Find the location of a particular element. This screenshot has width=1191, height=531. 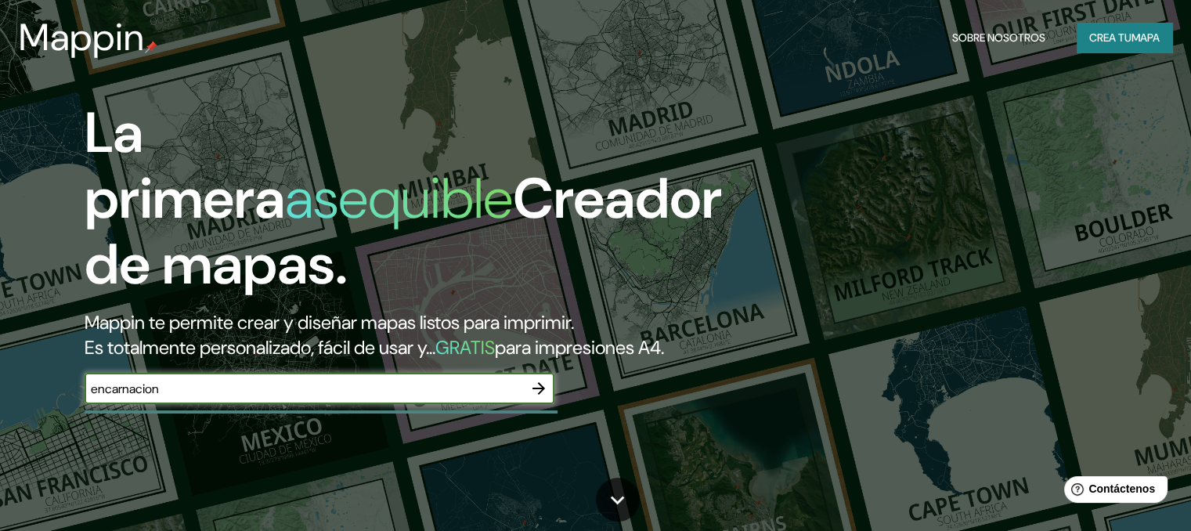

font: La primera is located at coordinates (185, 165).